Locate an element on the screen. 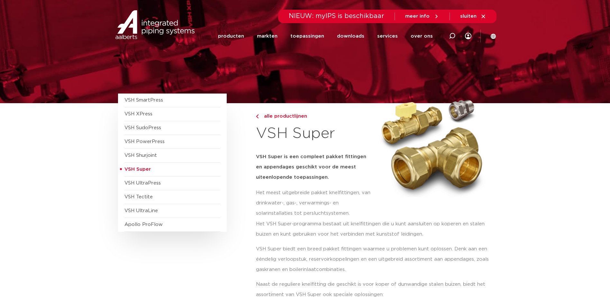 This screenshot has height=297, width=610. span: VSH UltraPress is located at coordinates (143, 183).